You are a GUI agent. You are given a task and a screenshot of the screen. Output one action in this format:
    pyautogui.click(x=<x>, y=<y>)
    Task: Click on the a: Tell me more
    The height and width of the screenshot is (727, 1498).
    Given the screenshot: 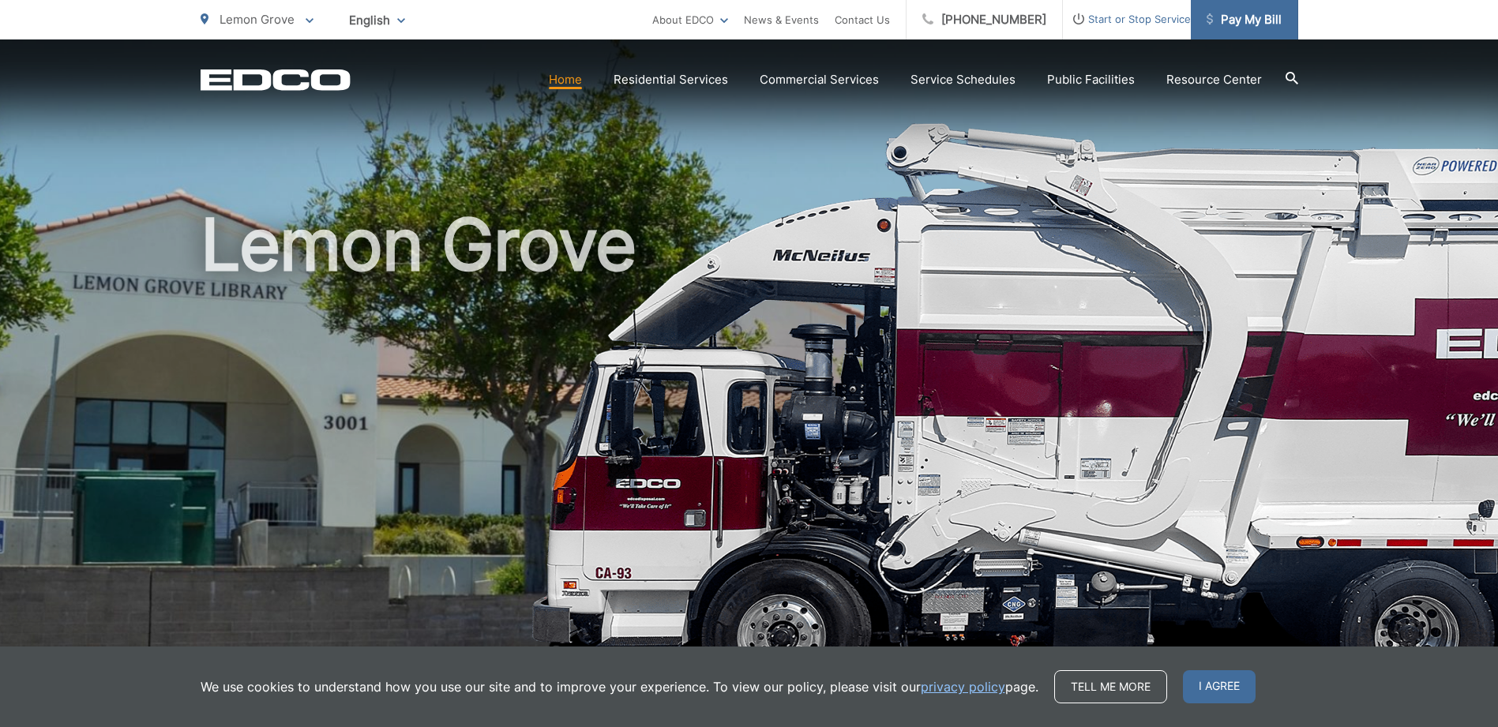 What is the action you would take?
    pyautogui.click(x=1110, y=687)
    